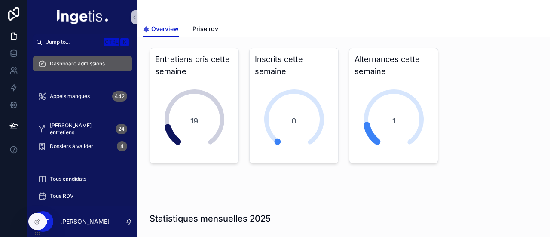  Describe the element at coordinates (82, 42) in the screenshot. I see `button: Jump to...CtrlK` at that location.